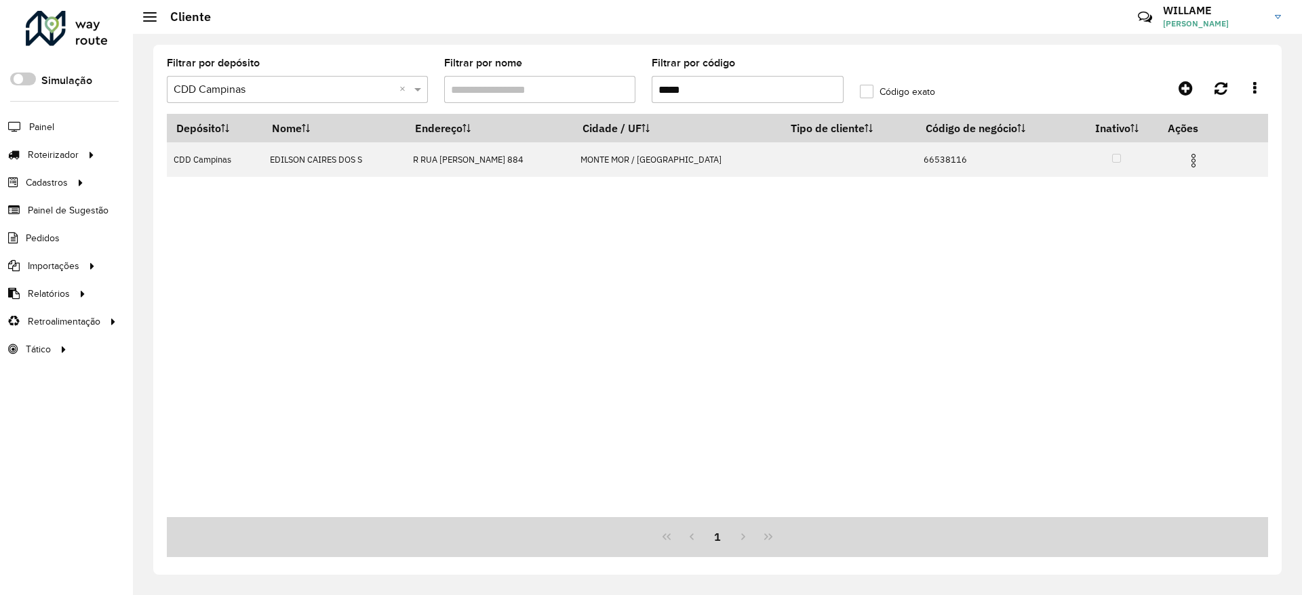 The image size is (1302, 595). Describe the element at coordinates (215, 128) in the screenshot. I see `th: Depósito` at that location.